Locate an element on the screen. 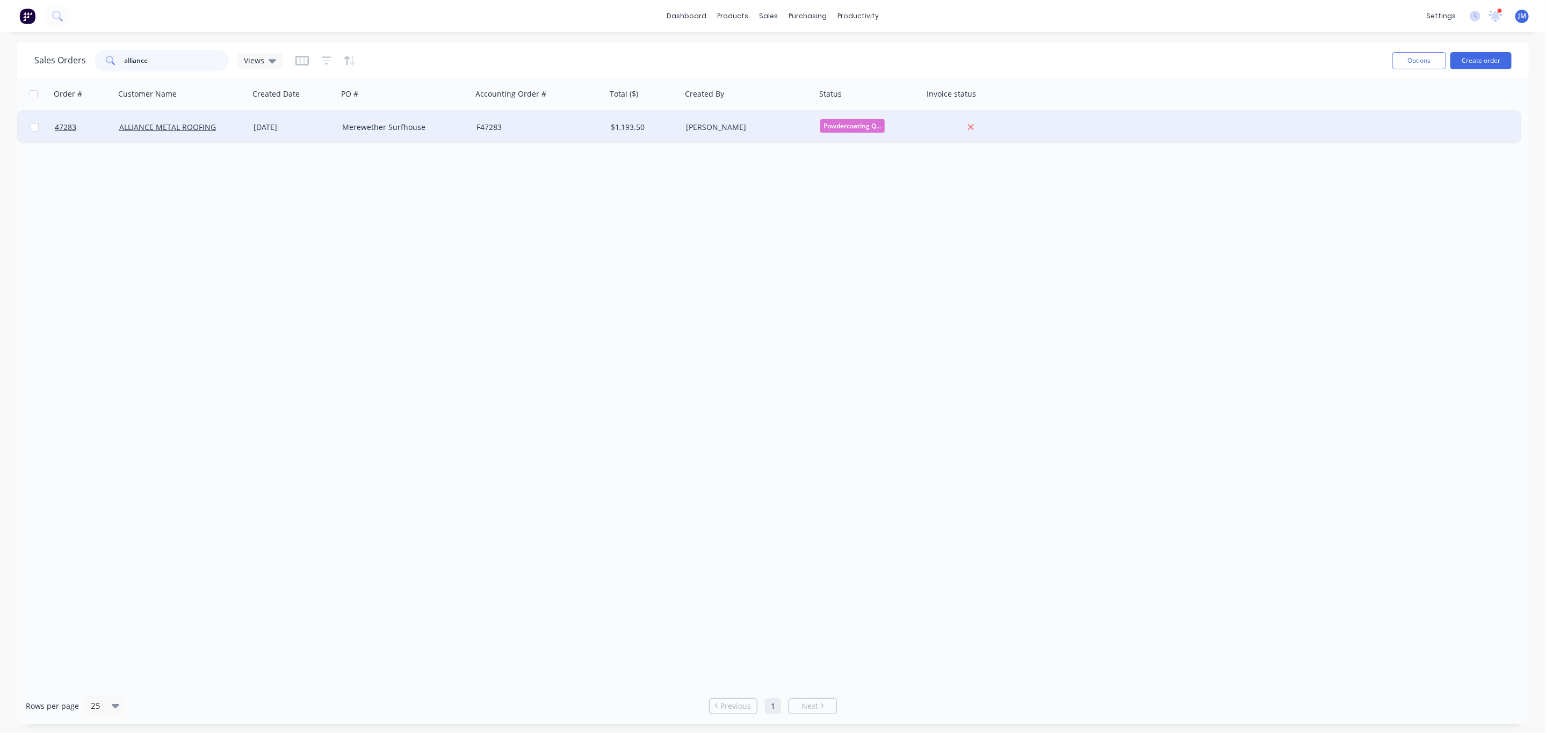  div: productivity is located at coordinates (858, 16).